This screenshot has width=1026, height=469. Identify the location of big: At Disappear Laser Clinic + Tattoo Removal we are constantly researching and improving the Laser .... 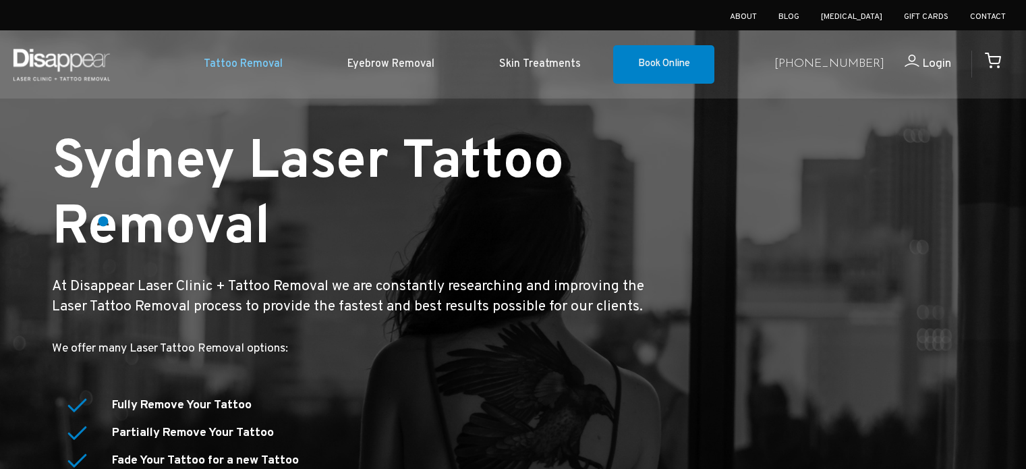
(348, 296).